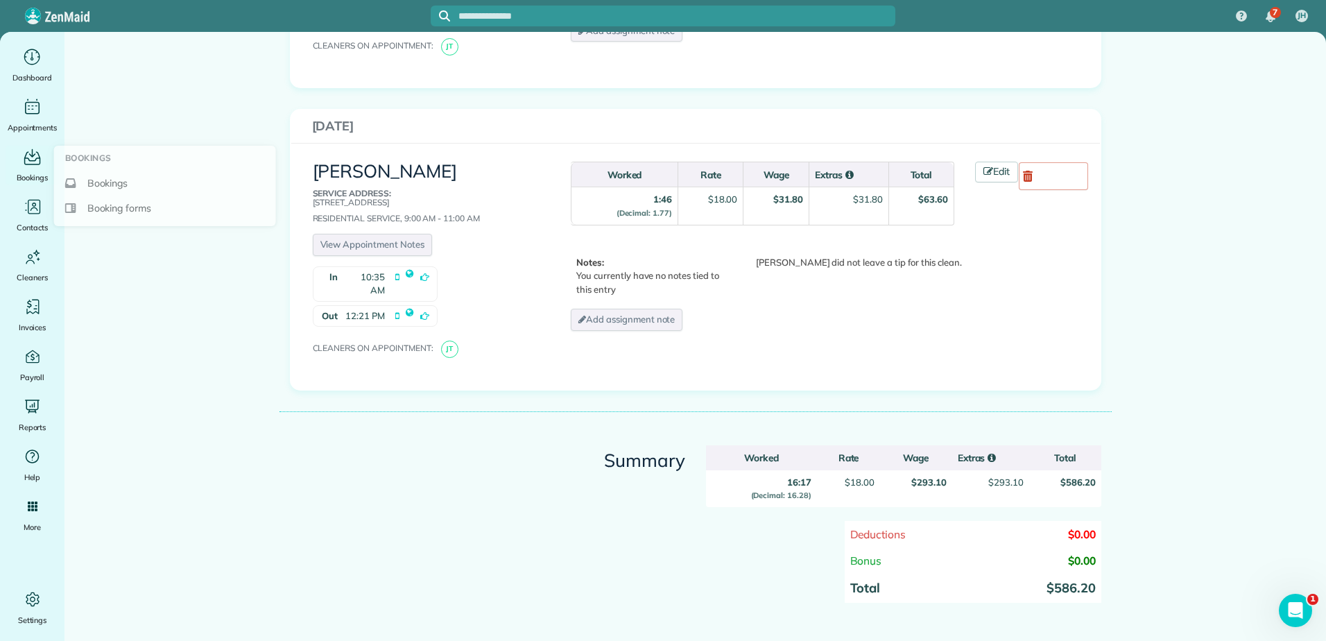 The height and width of the screenshot is (641, 1326). I want to click on strong: $63.60, so click(933, 199).